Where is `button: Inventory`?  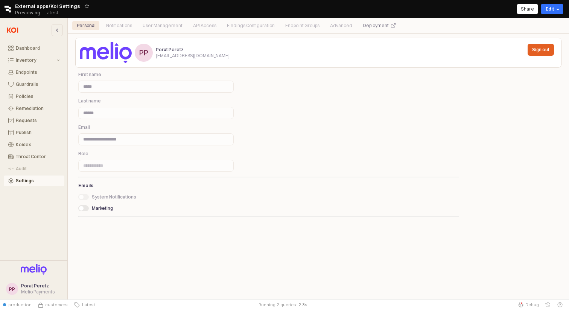 button: Inventory is located at coordinates (34, 60).